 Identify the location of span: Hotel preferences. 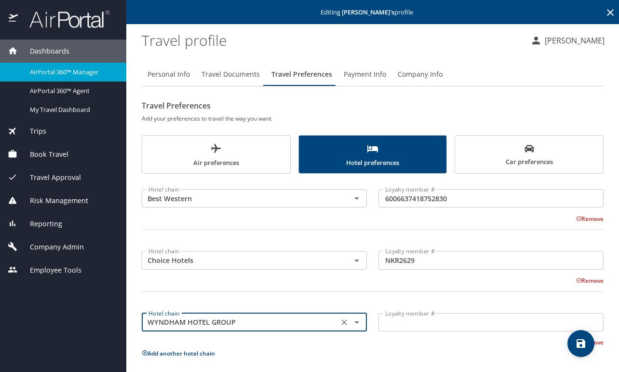
(373, 155).